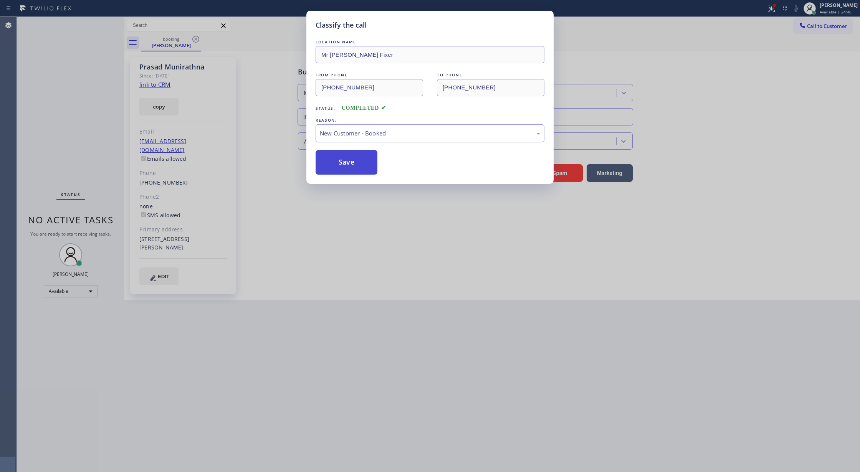 This screenshot has height=472, width=860. I want to click on input: To phone, so click(491, 88).